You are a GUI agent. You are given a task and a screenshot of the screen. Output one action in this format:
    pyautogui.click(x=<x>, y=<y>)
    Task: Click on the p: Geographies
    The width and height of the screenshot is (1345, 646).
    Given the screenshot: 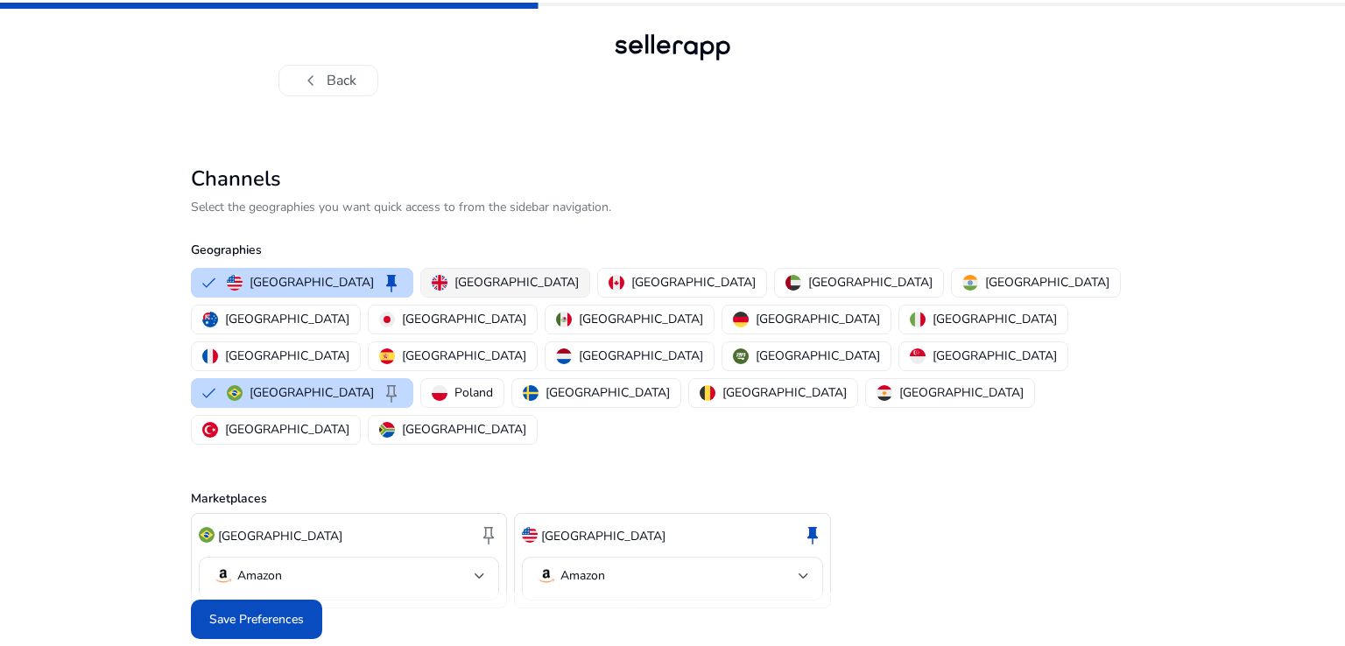 What is the action you would take?
    pyautogui.click(x=673, y=250)
    